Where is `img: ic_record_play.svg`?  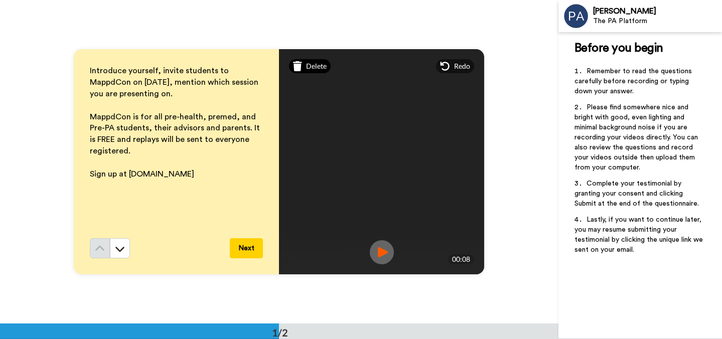 img: ic_record_play.svg is located at coordinates (382, 252).